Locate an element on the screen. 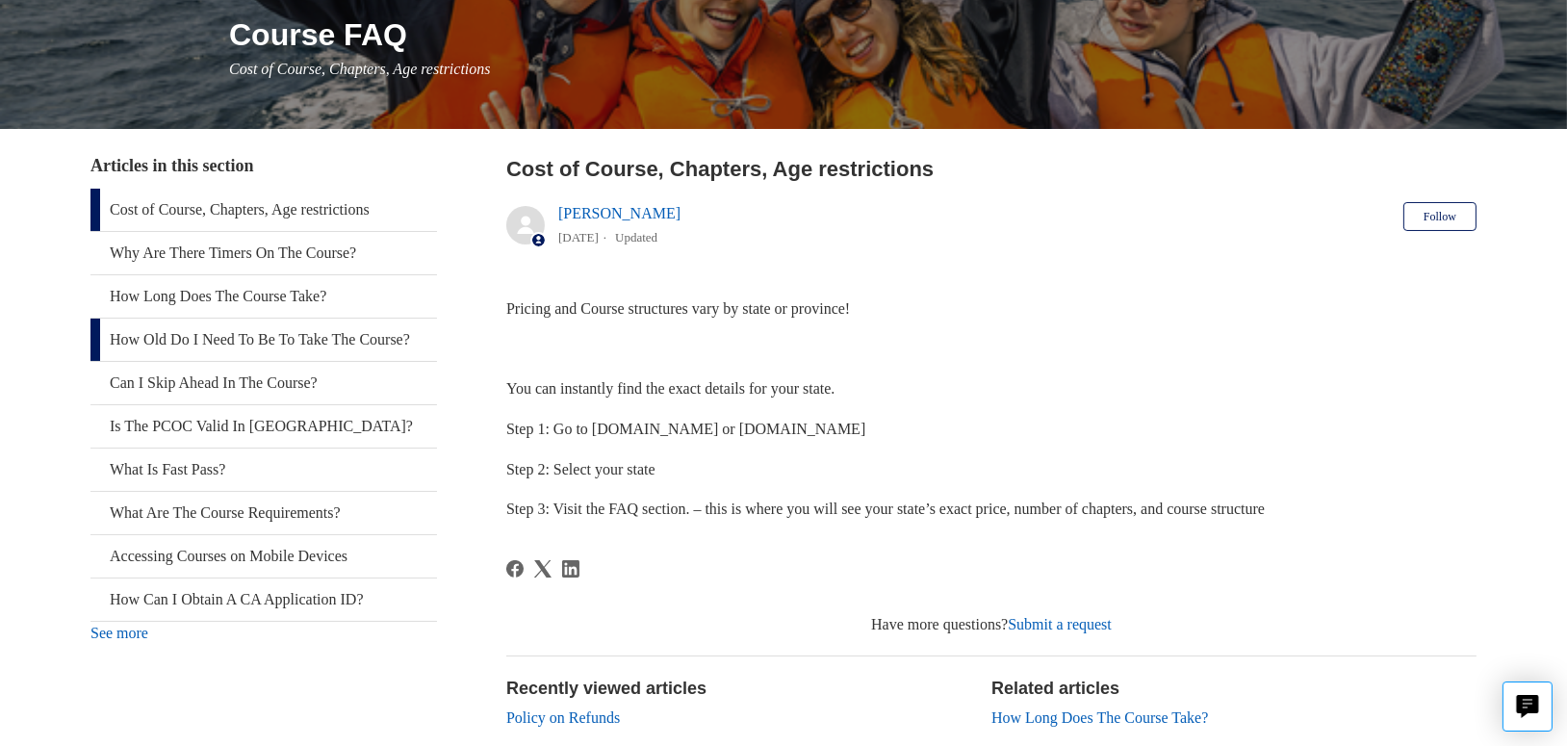 This screenshot has height=746, width=1567. h2: Recently viewed articles is located at coordinates (739, 688).